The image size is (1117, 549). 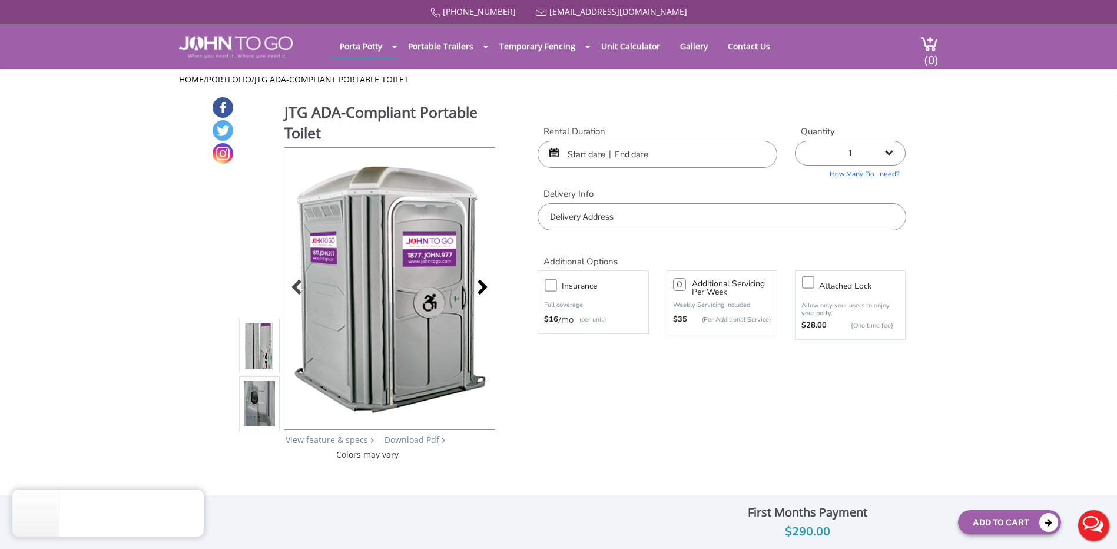 What do you see at coordinates (608, 286) in the screenshot?
I see `h3: Insurance` at bounding box center [608, 286].